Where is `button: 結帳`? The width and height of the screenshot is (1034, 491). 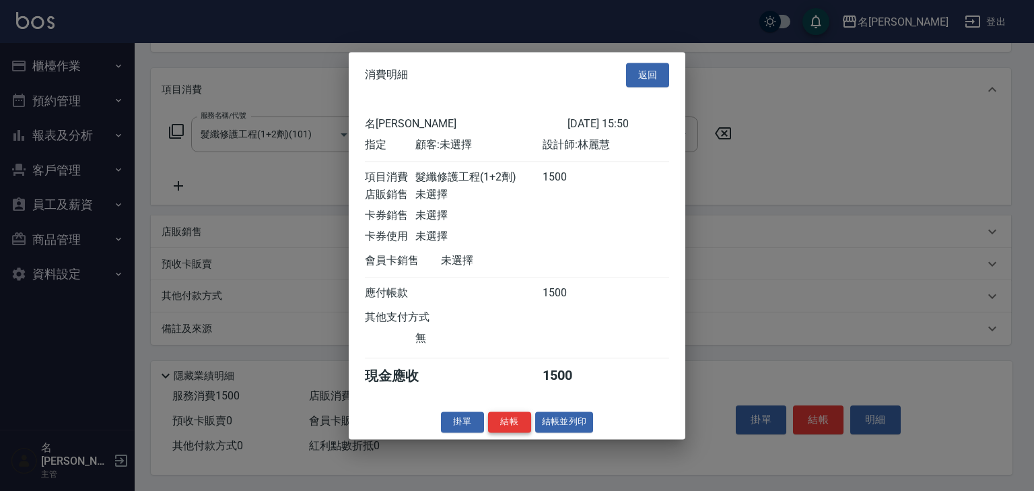 button: 結帳 is located at coordinates (510, 421).